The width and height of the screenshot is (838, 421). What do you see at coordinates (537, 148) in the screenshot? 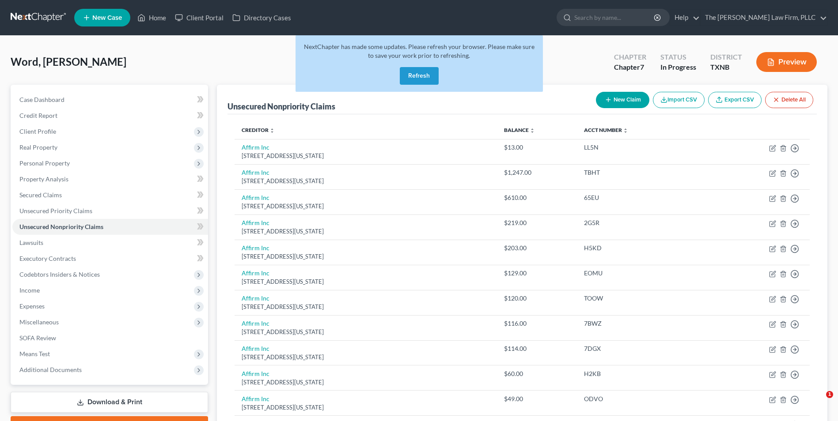
I see `div: $13.00` at bounding box center [537, 148].